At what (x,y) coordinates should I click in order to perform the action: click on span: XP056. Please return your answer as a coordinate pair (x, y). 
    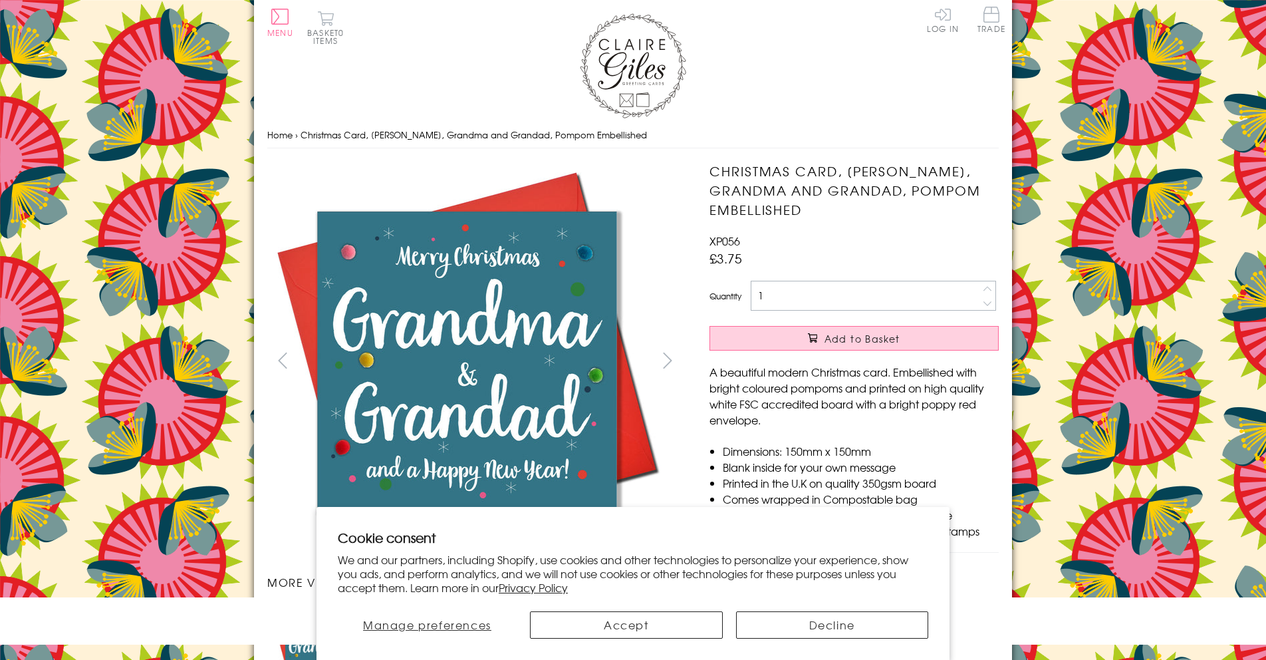
    Looking at the image, I should click on (725, 241).